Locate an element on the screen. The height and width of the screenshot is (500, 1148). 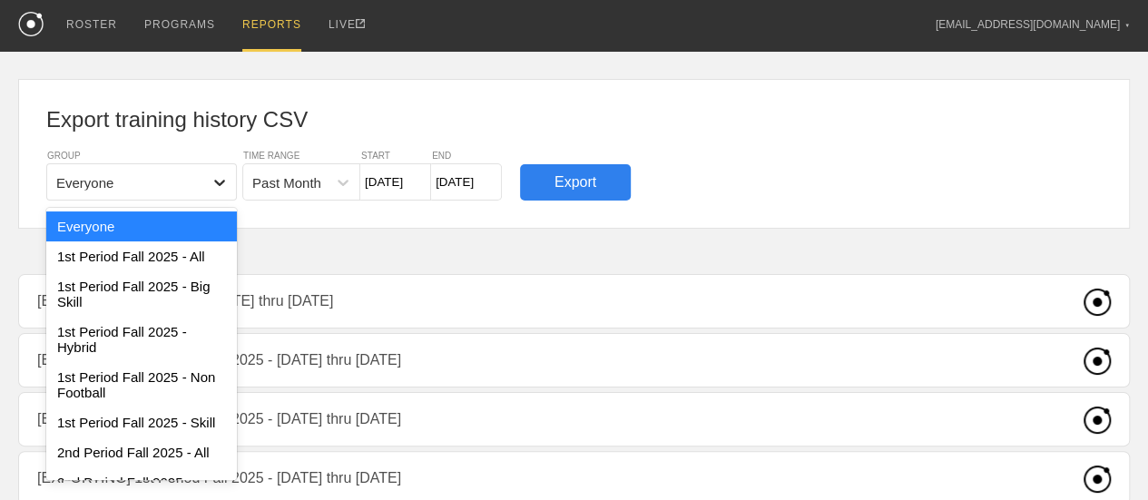
input: To is located at coordinates (466, 181).